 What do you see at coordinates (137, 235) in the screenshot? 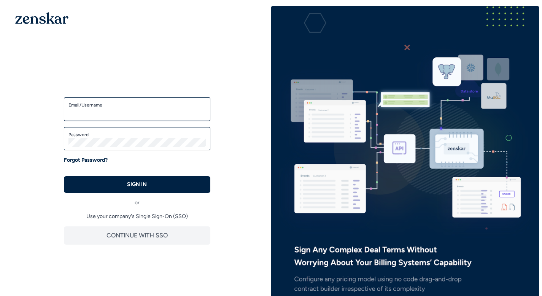
I see `button: CONTINUE WITH SSO` at bounding box center [137, 235].